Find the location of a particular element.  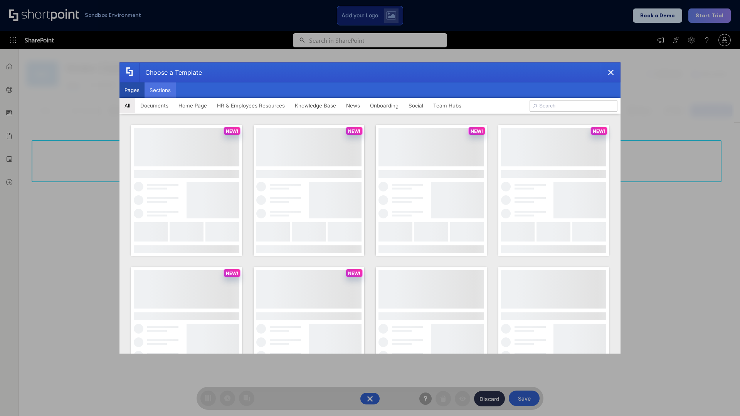

button: All is located at coordinates (127, 106).